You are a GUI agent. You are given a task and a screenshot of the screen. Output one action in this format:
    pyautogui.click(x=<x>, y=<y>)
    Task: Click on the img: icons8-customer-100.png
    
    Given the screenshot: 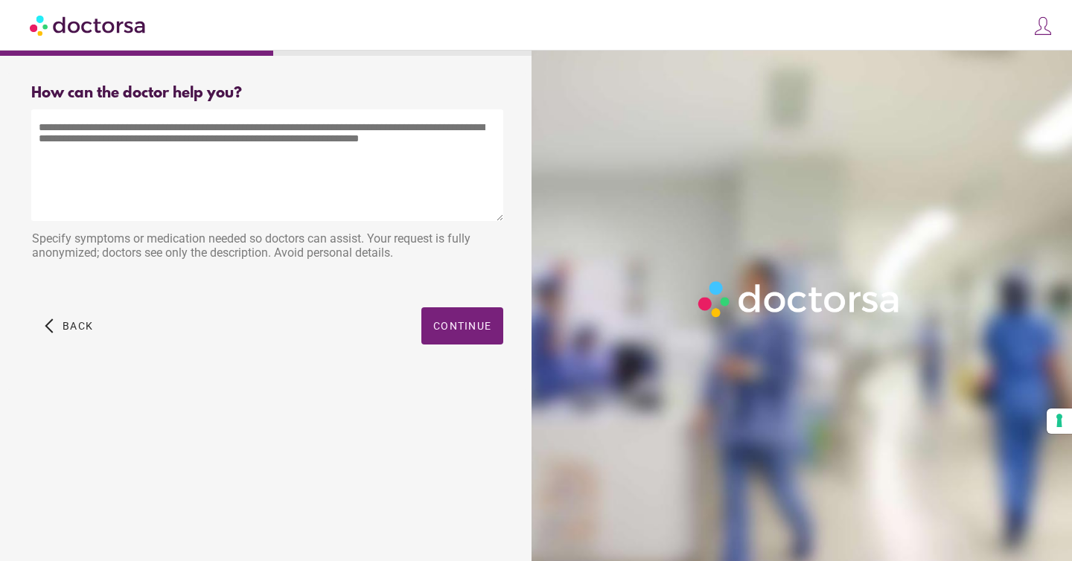 What is the action you would take?
    pyautogui.click(x=1043, y=26)
    